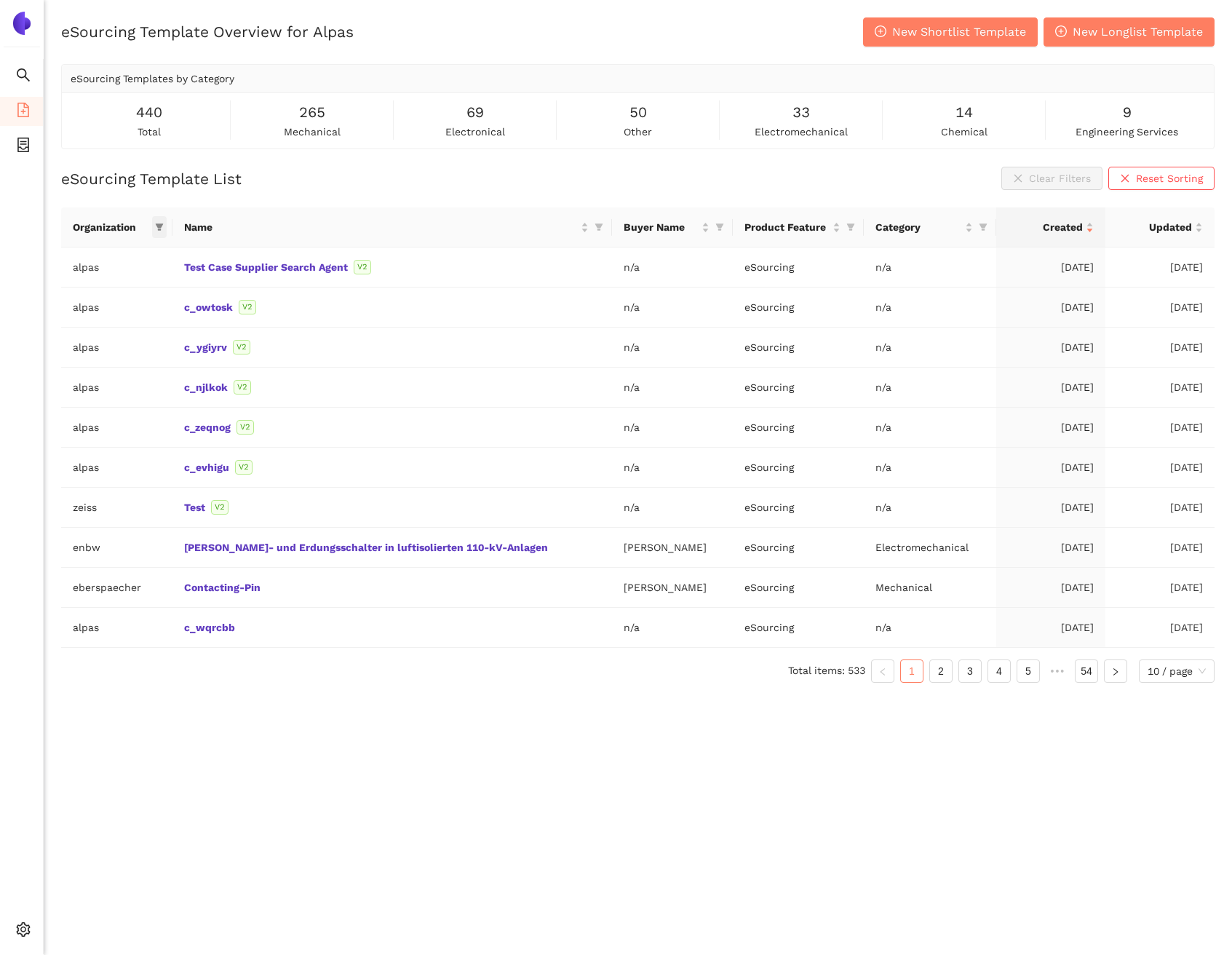  Describe the element at coordinates (1087, 671) in the screenshot. I see `li: 54` at that location.